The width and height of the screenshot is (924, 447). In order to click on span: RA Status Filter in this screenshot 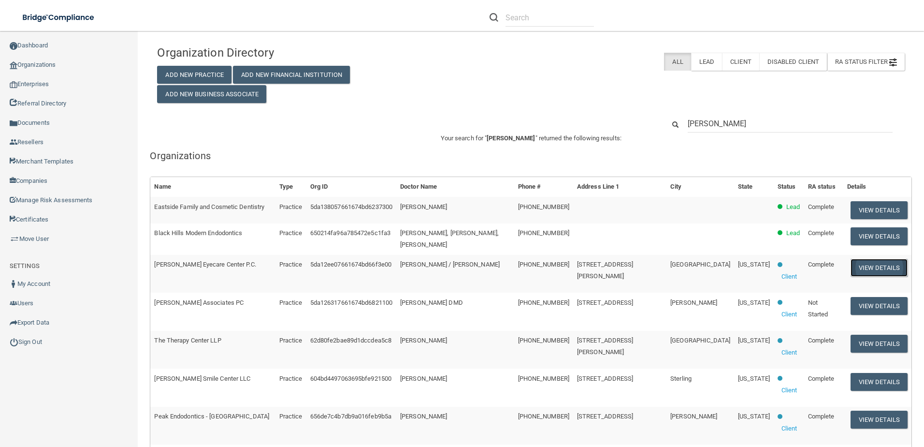, I will do `click(866, 61)`.